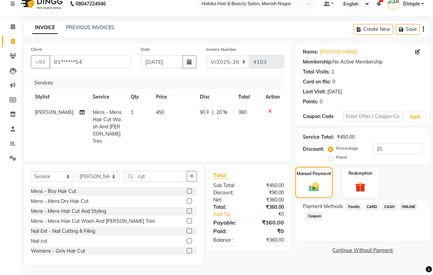 The width and height of the screenshot is (433, 275). Describe the element at coordinates (317, 72) in the screenshot. I see `div: Total Visits:` at that location.